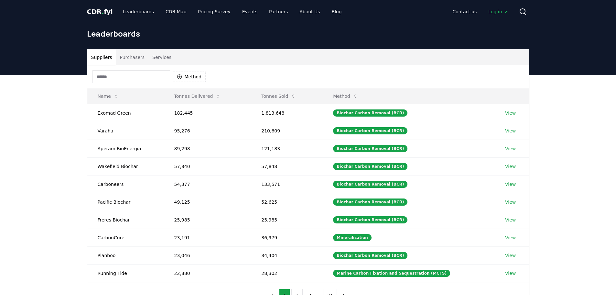 The image size is (616, 295). Describe the element at coordinates (208, 255) in the screenshot. I see `td: 23,046` at that location.